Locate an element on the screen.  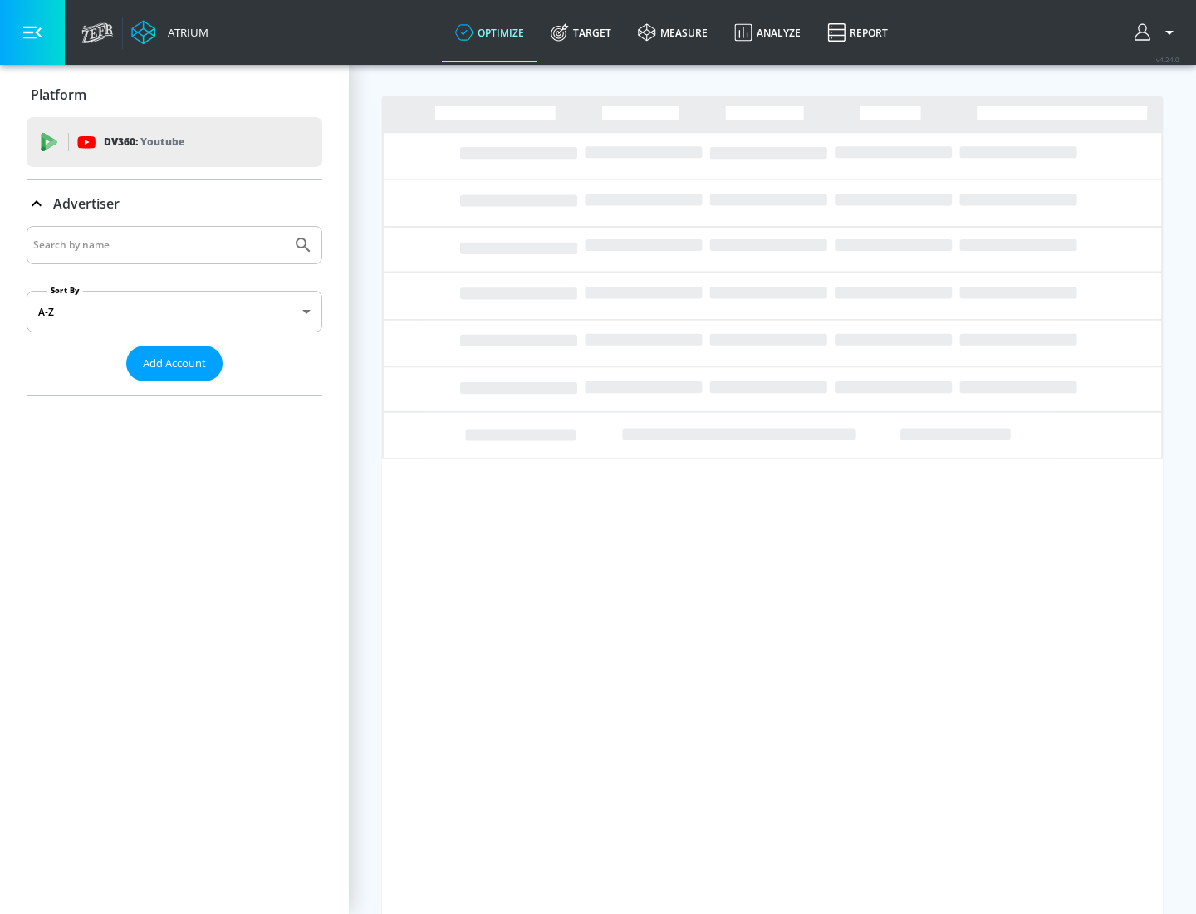
a: Report is located at coordinates (857, 32).